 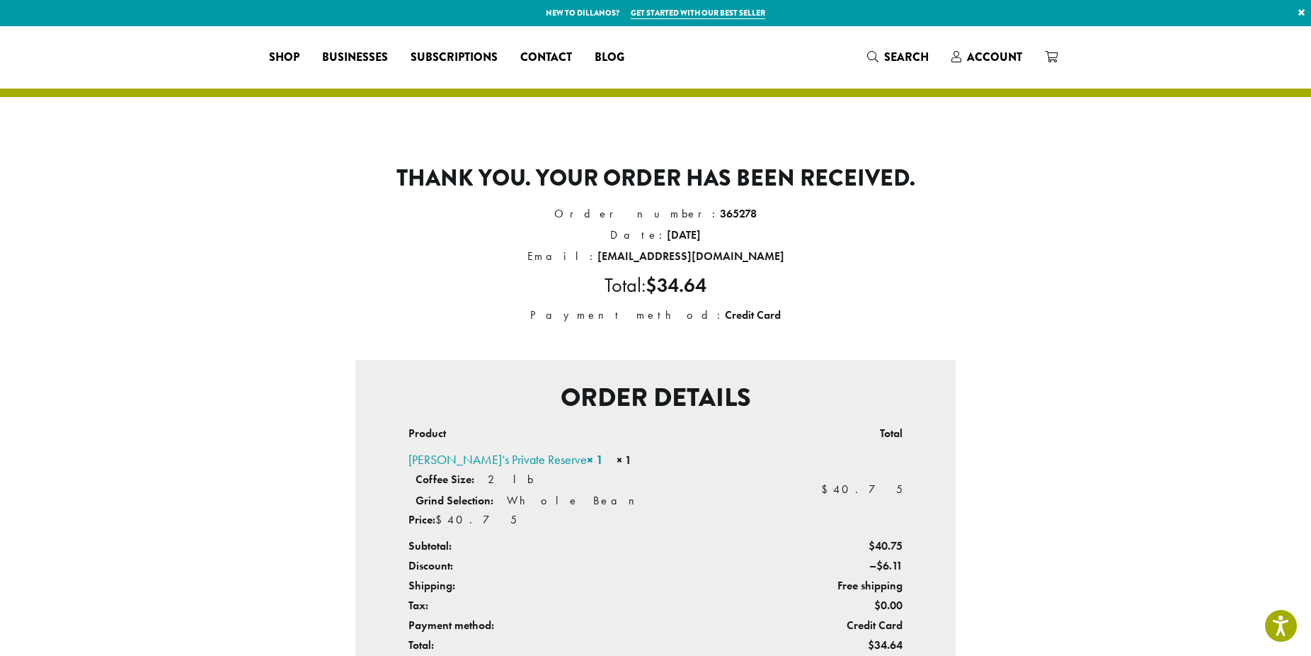 What do you see at coordinates (995, 57) in the screenshot?
I see `span: Account` at bounding box center [995, 57].